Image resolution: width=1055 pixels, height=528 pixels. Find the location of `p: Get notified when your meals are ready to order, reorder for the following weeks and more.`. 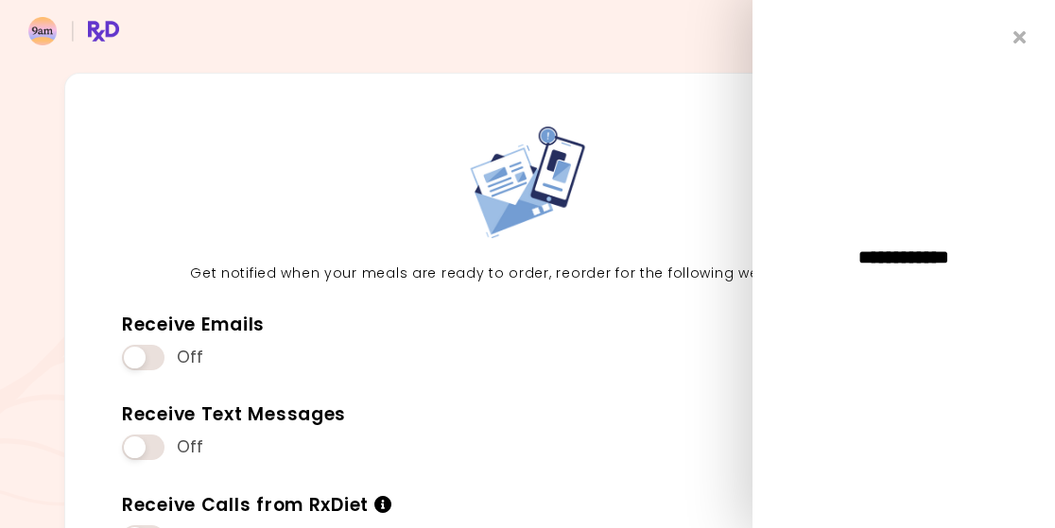

p: Get notified when your meals are ready to order, reorder for the following weeks and more. is located at coordinates (527, 274).